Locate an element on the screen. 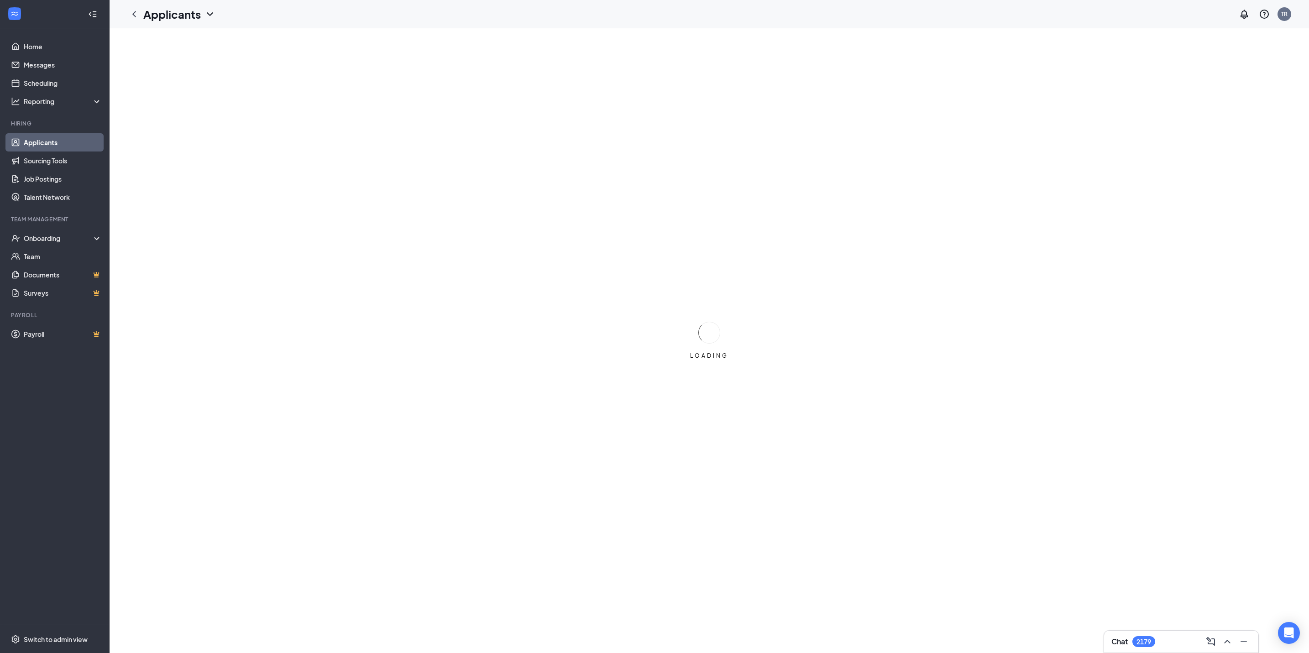 The height and width of the screenshot is (653, 1309). svg: Minimize is located at coordinates (1244, 642).